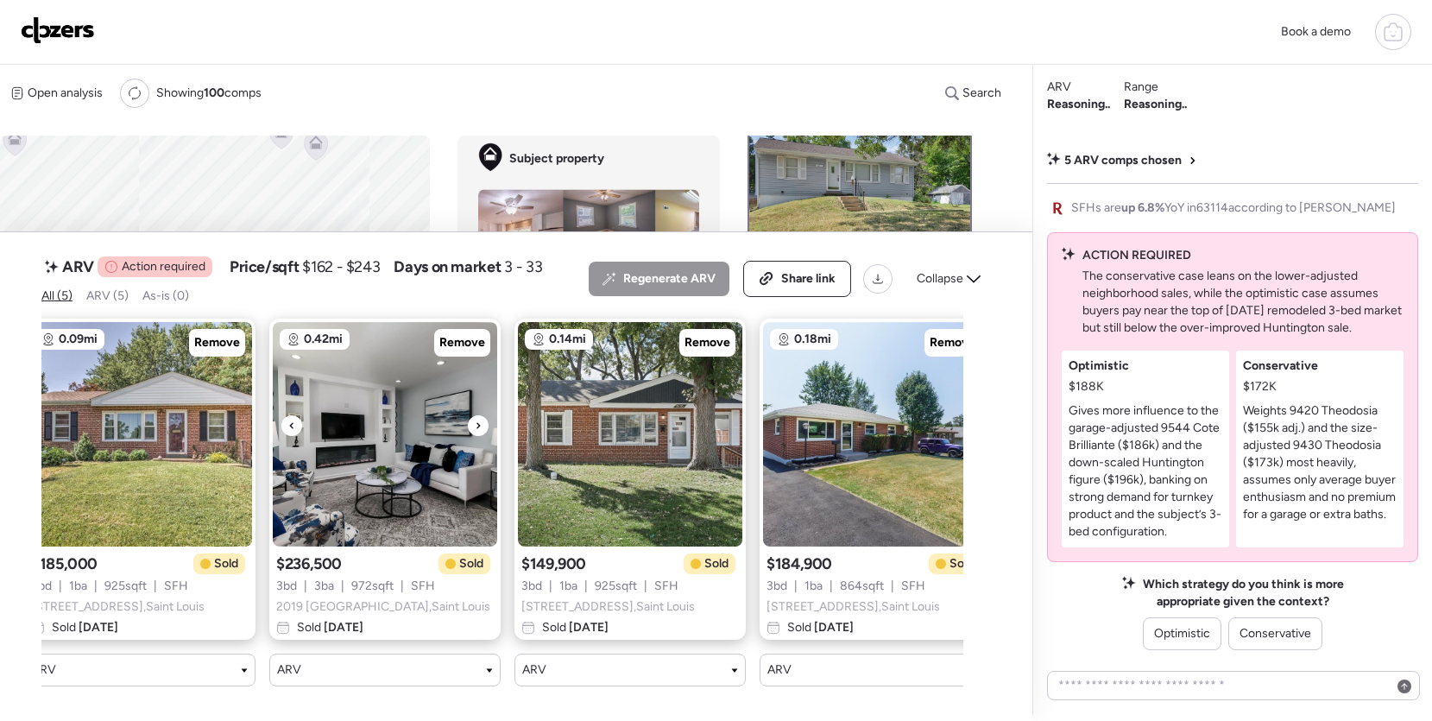 The image size is (1432, 721). What do you see at coordinates (57, 295) in the screenshot?
I see `span: All (5)` at bounding box center [57, 295].